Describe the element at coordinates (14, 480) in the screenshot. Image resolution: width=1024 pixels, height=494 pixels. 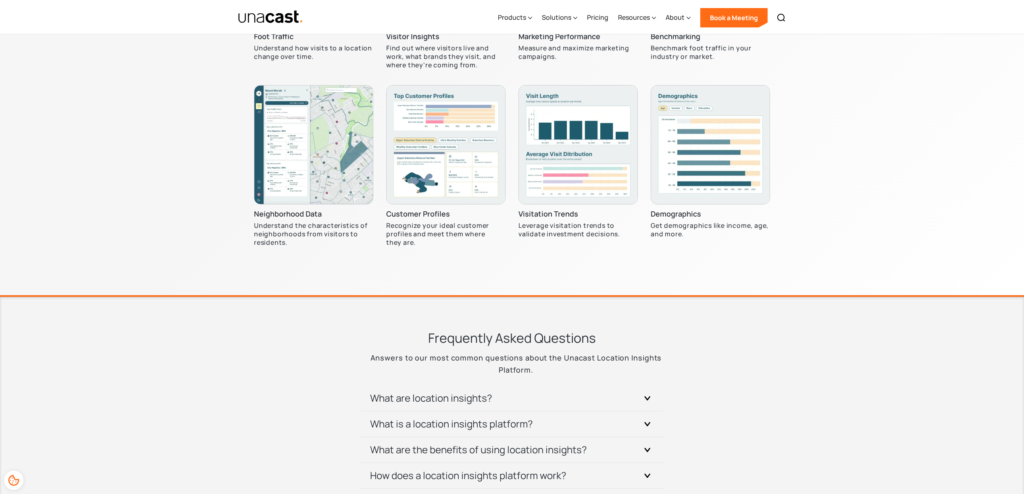
I see `div: Cookie Preferences` at that location.